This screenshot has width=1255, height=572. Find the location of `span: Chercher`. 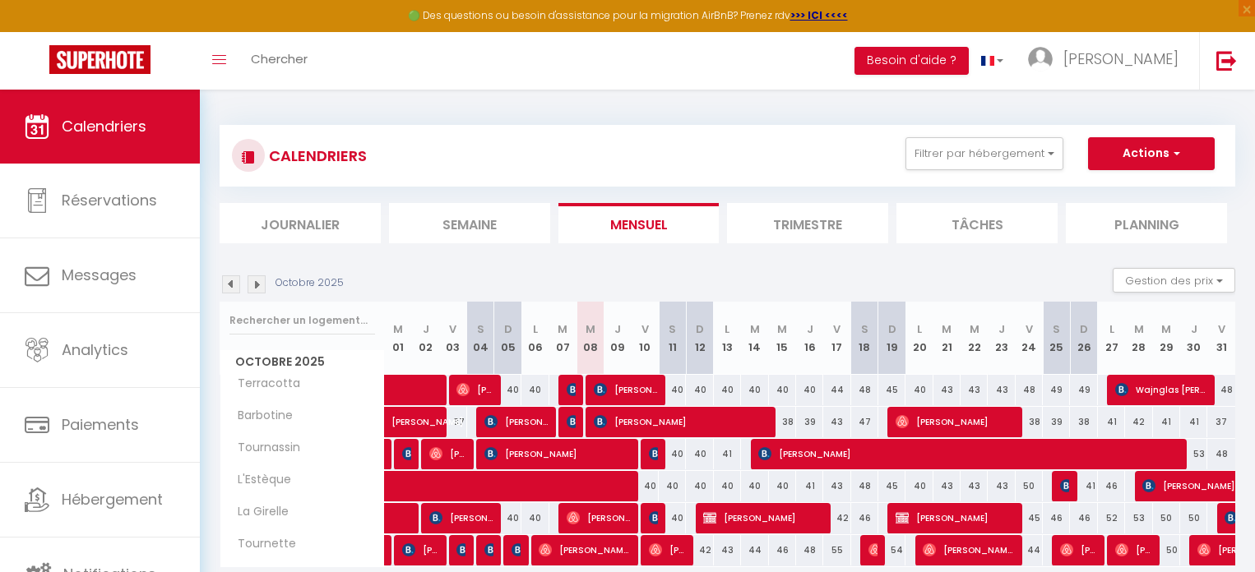

span: Chercher is located at coordinates (279, 58).